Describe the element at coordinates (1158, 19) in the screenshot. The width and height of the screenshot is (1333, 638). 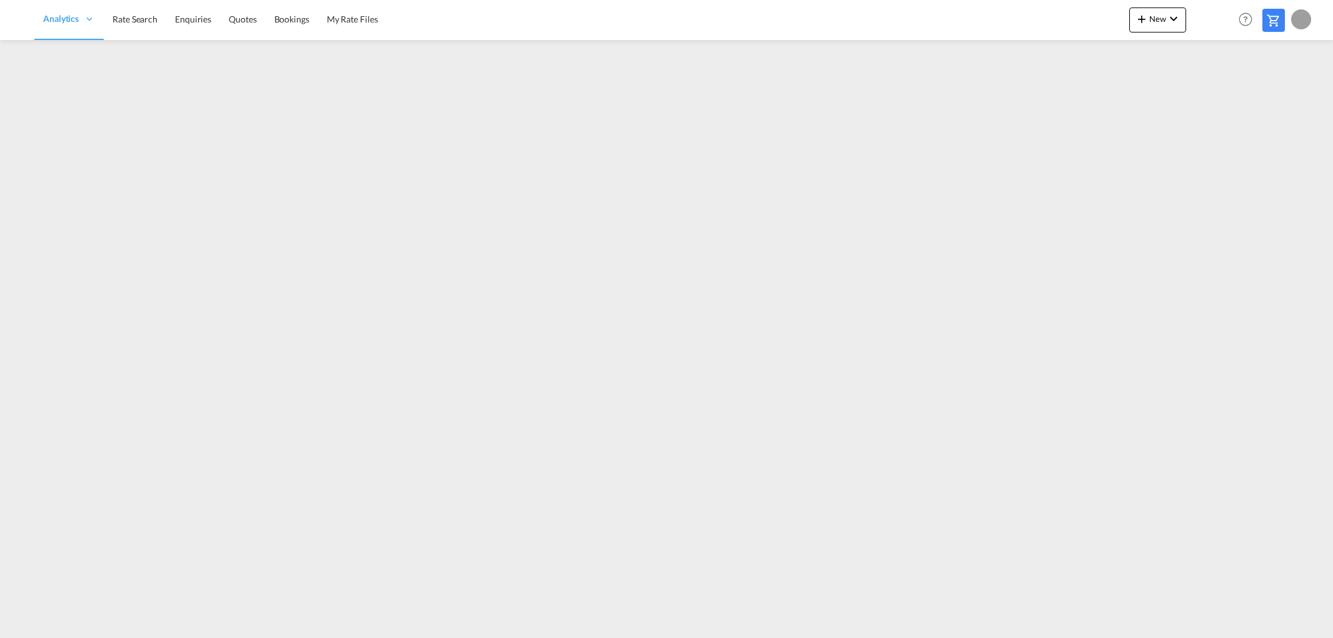
I see `span: New` at that location.